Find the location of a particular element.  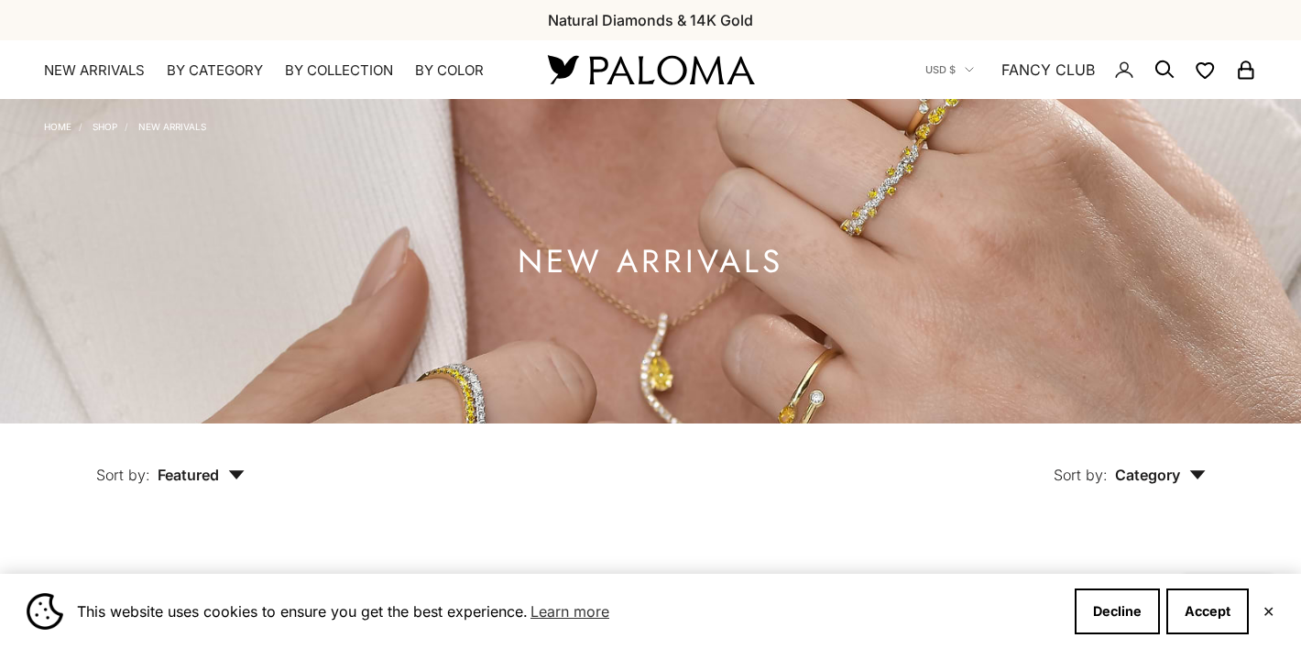

p: Natural Diamonds & 14K Gold is located at coordinates (651, 20).